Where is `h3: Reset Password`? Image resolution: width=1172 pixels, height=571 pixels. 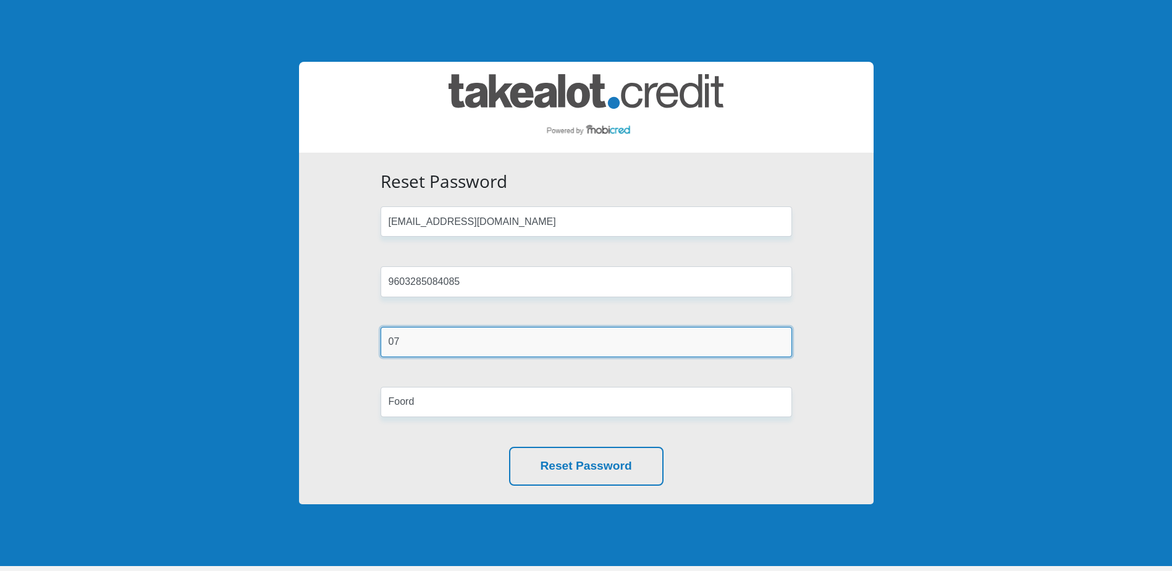
h3: Reset Password is located at coordinates (586, 182).